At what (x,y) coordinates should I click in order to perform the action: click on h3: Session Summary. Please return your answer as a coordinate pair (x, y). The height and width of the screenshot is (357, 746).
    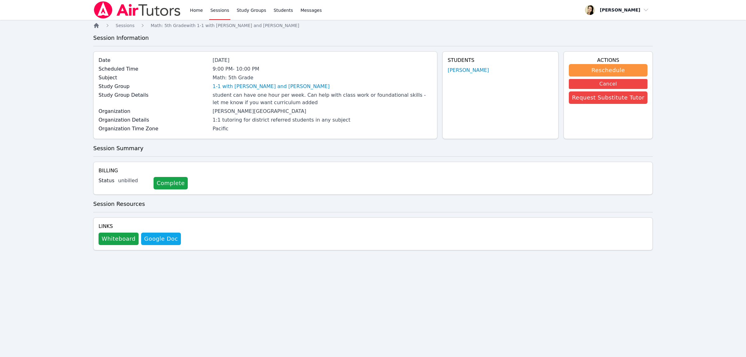
    Looking at the image, I should click on (373, 148).